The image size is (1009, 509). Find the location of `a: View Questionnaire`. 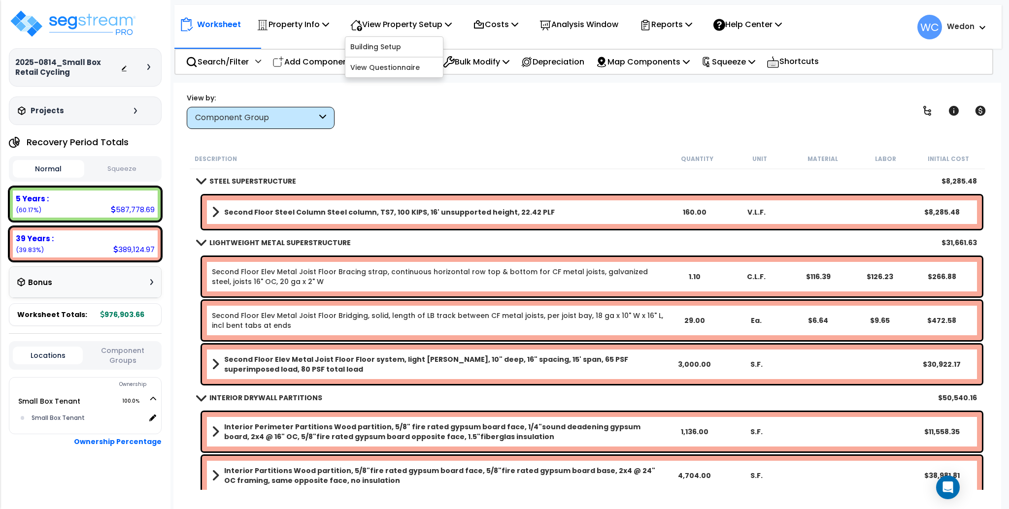

a: View Questionnaire is located at coordinates (394, 68).